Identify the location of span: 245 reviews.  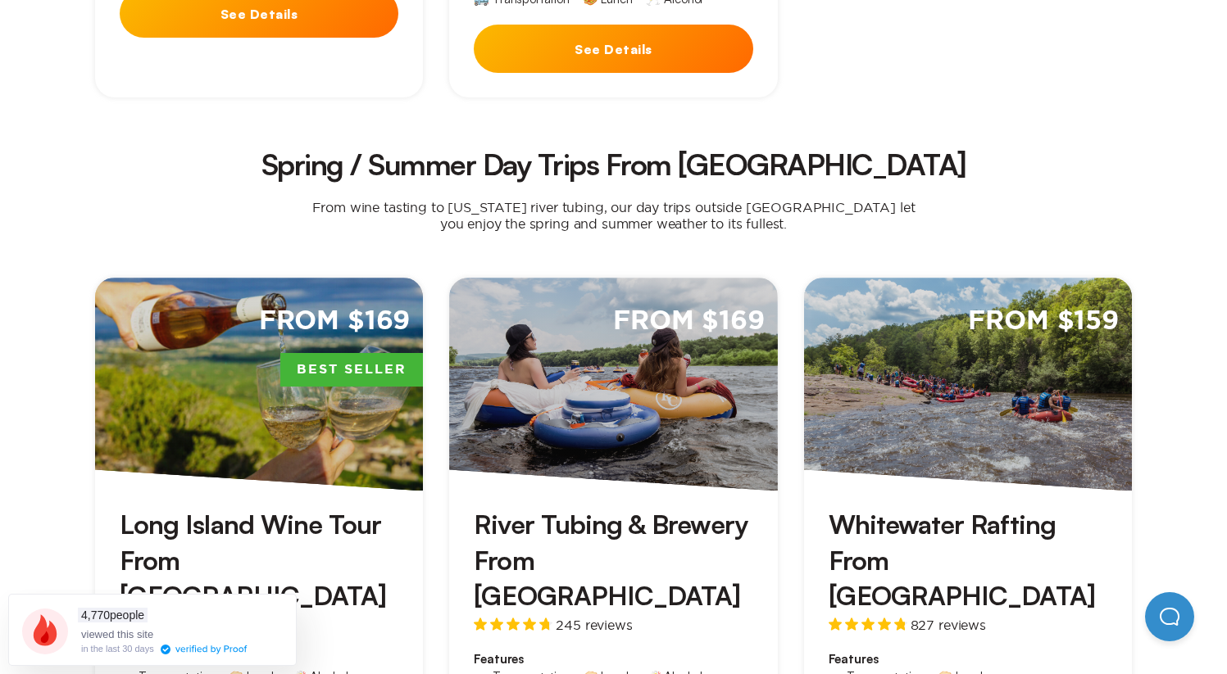
(593, 625).